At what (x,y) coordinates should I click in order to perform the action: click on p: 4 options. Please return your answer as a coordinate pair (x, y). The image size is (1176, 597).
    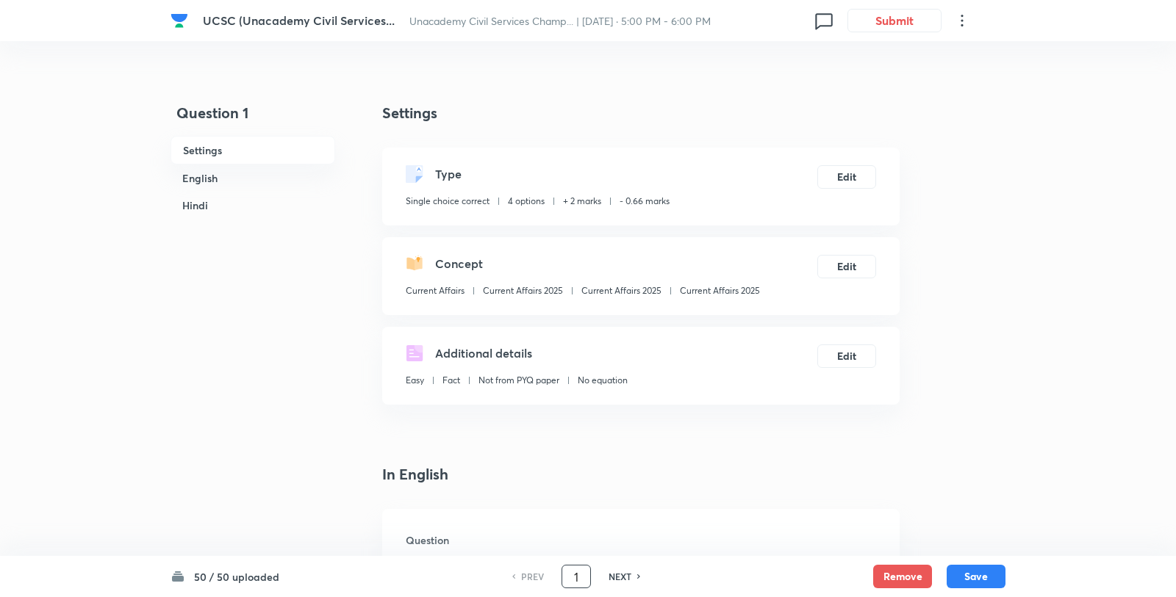
    Looking at the image, I should click on (526, 201).